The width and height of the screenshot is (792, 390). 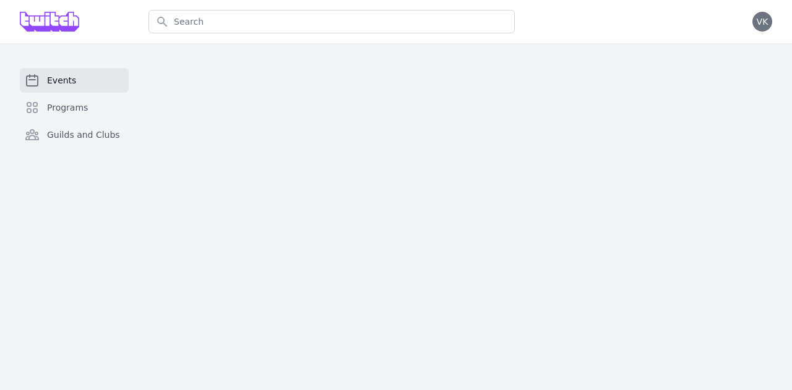 I want to click on span: Guilds and Clubs, so click(x=84, y=135).